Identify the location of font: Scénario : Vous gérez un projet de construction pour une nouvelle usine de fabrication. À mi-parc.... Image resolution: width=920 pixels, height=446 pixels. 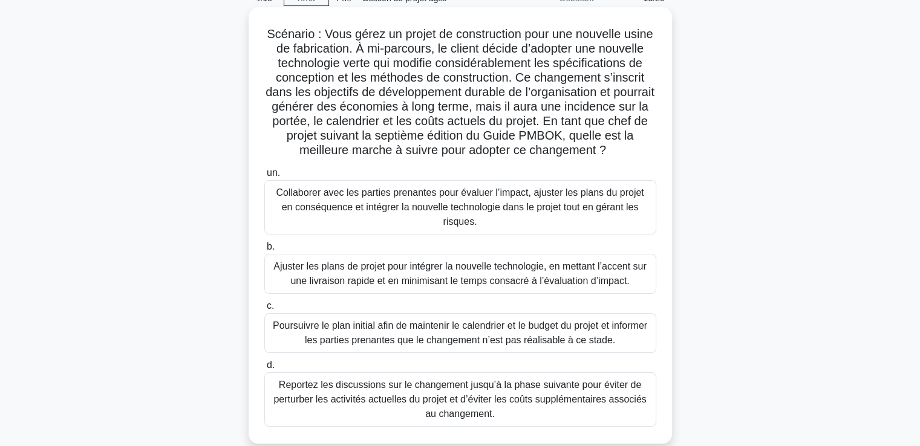
(460, 92).